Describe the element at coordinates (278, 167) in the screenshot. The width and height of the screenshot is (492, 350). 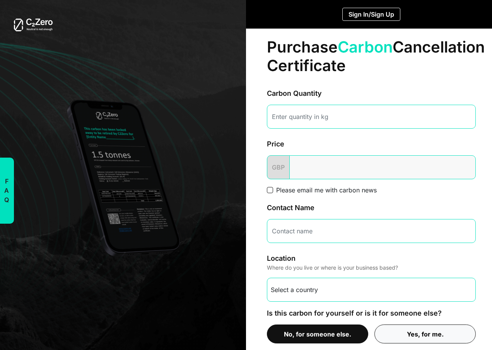
I see `span: GBP` at that location.